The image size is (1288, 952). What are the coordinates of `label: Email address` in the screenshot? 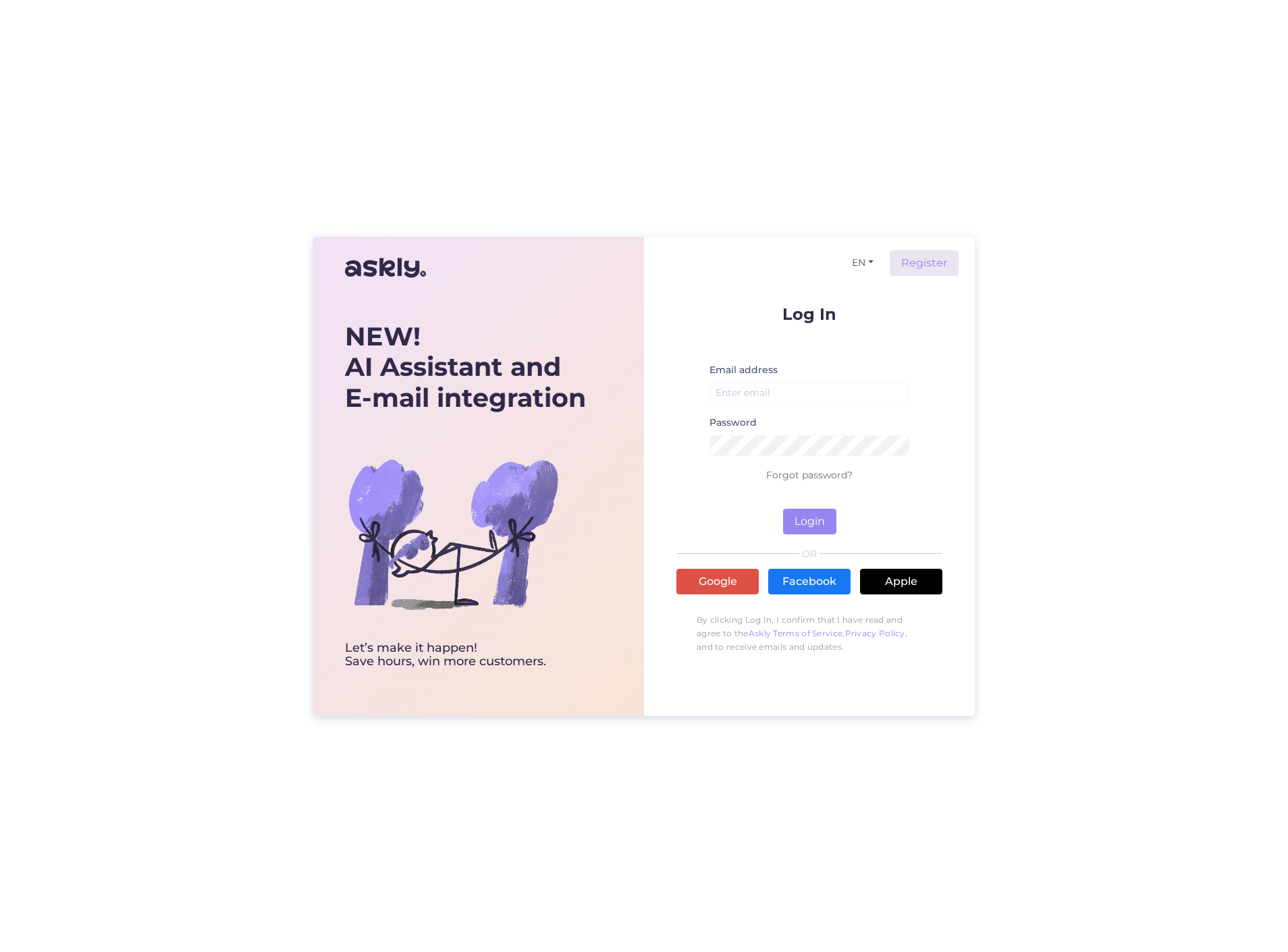 It's located at (743, 370).